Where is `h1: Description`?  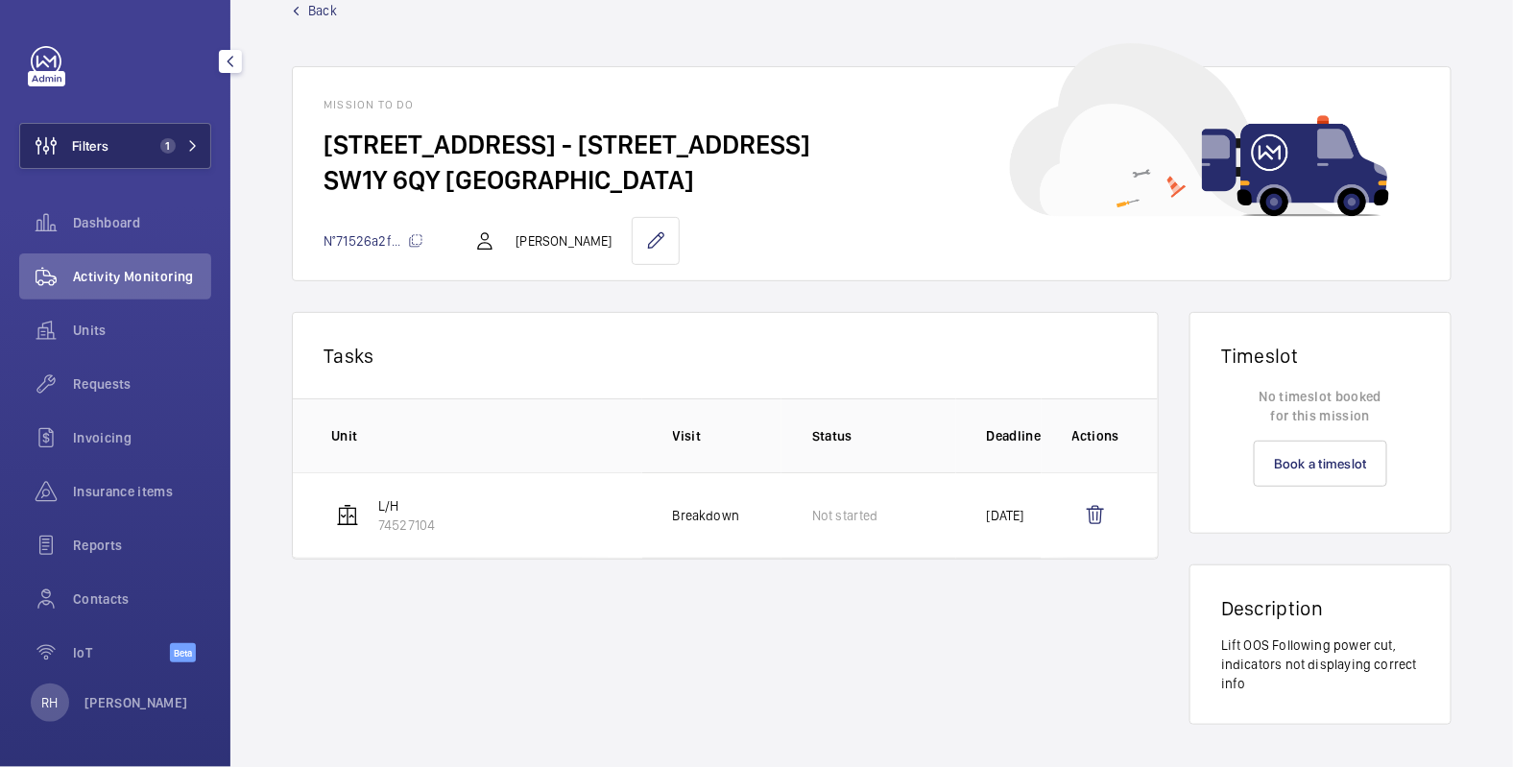
h1: Description is located at coordinates (1320, 608).